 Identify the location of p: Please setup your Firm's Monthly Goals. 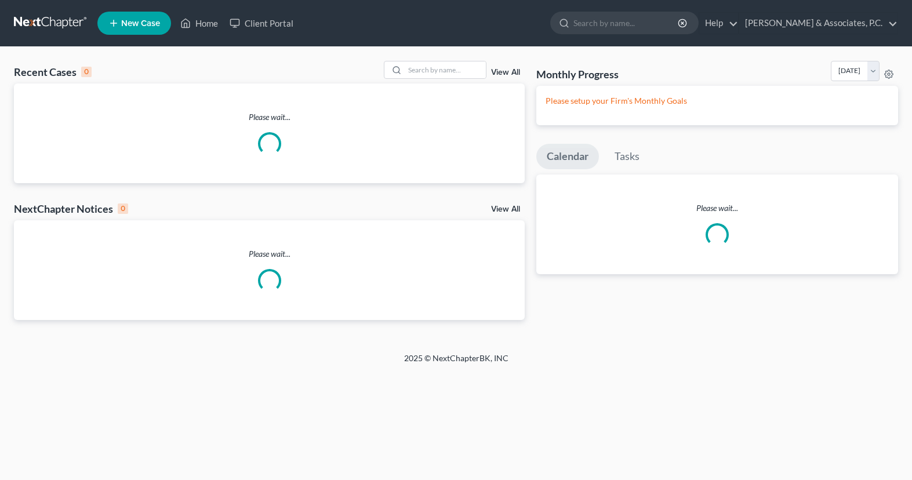
(717, 101).